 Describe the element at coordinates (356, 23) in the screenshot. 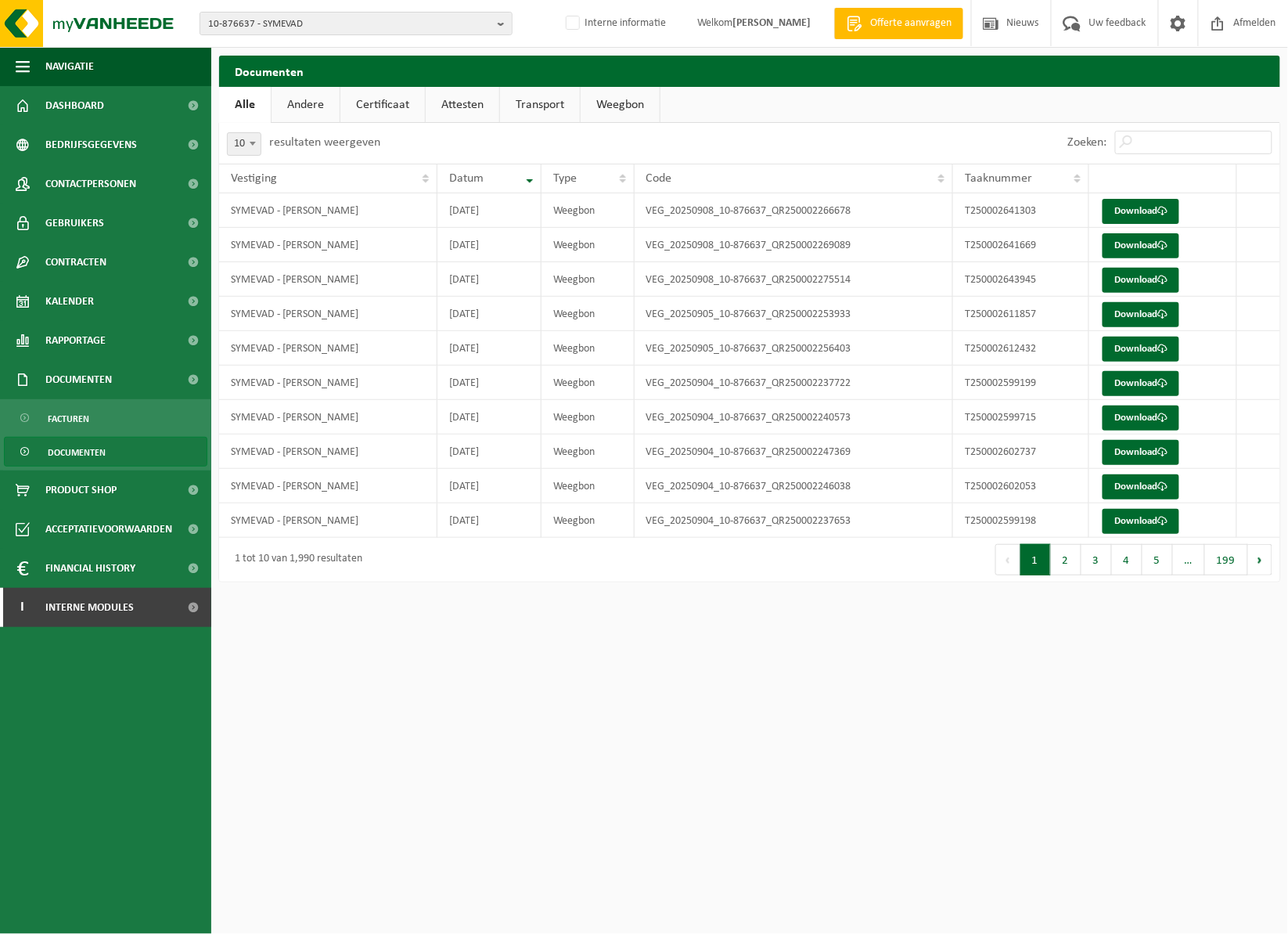

I see `button: 10-876637 - SYMEVAD` at that location.